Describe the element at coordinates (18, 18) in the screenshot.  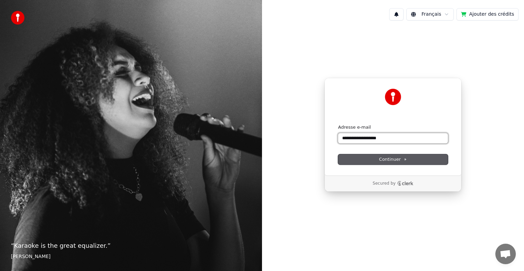
I see `img: youka` at that location.